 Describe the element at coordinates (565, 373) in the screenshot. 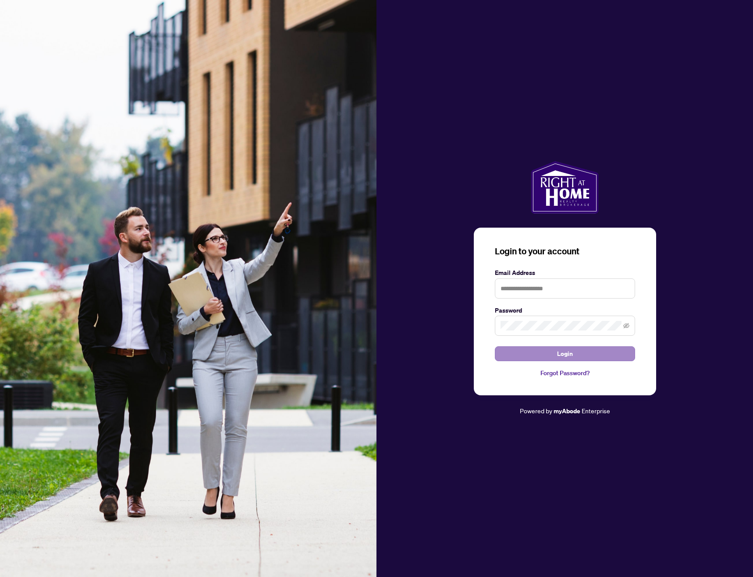

I see `a: Forgot Password?` at that location.